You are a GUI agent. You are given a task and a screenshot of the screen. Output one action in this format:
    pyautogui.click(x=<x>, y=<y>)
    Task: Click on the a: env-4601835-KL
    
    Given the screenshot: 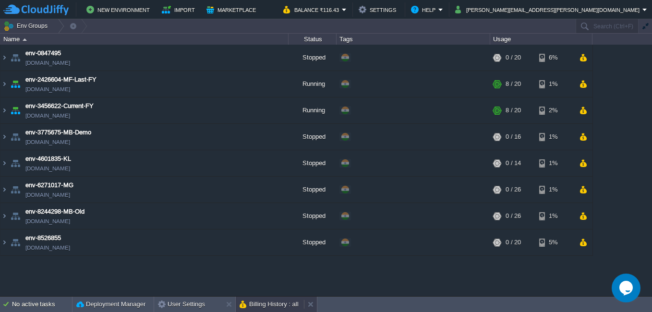 What is the action you would take?
    pyautogui.click(x=48, y=159)
    